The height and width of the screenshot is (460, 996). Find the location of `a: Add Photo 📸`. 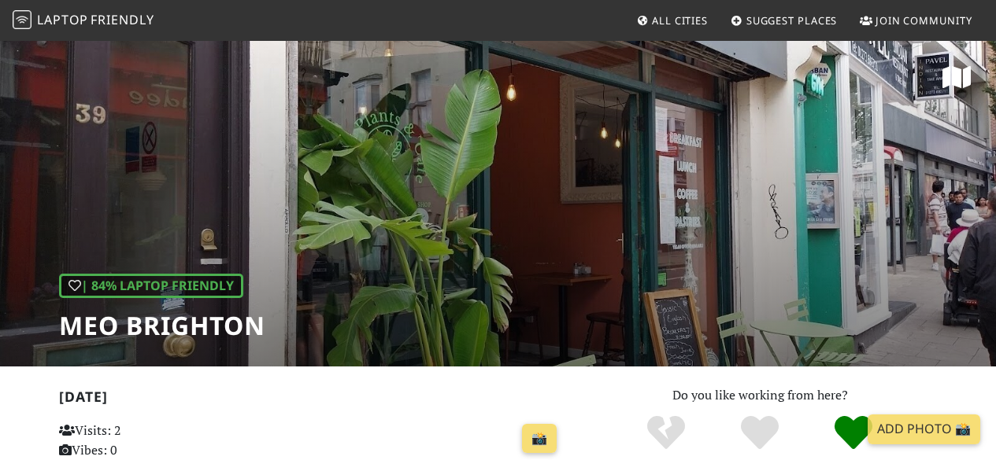

a: Add Photo 📸 is located at coordinates (923, 430).